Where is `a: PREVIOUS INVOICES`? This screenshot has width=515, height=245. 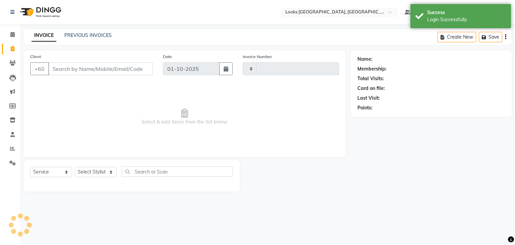 a: PREVIOUS INVOICES is located at coordinates (88, 35).